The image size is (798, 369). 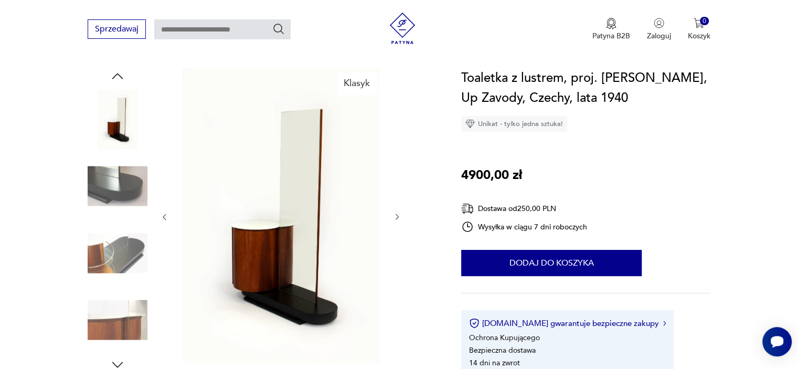 I want to click on img: Ikona diamentu, so click(x=470, y=124).